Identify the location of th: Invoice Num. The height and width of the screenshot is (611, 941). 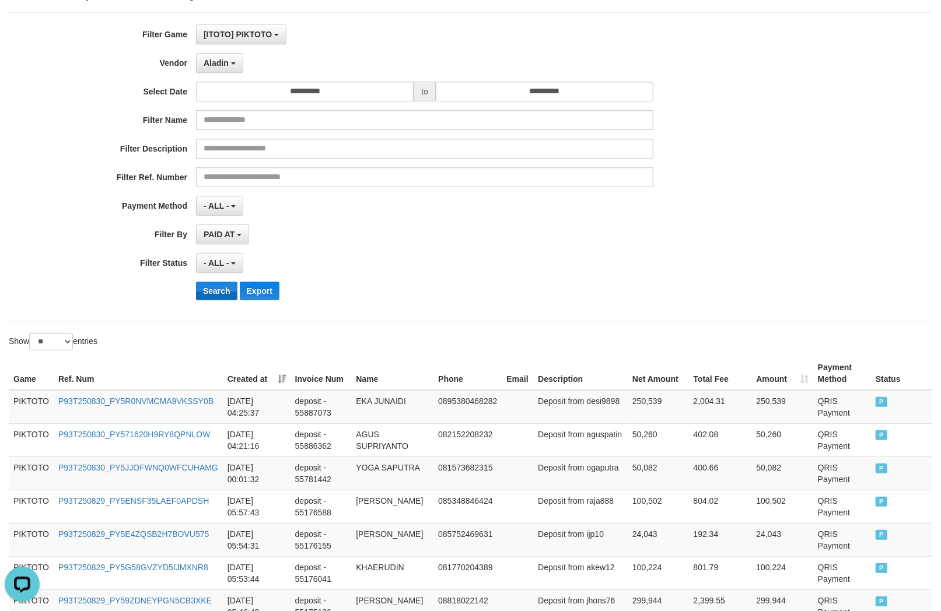
(321, 373).